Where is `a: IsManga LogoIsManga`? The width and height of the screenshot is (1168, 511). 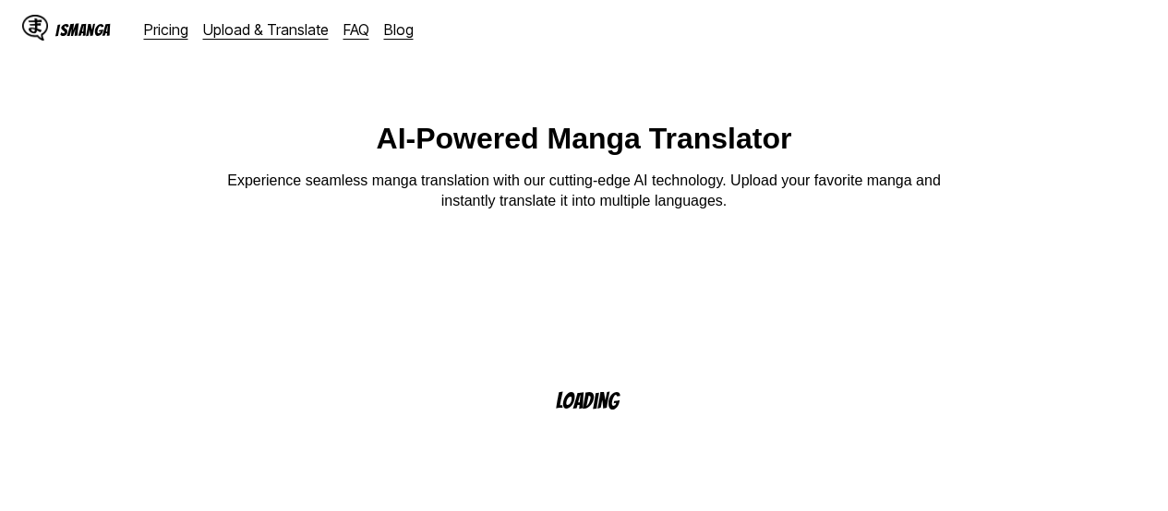
a: IsManga LogoIsManga is located at coordinates (83, 30).